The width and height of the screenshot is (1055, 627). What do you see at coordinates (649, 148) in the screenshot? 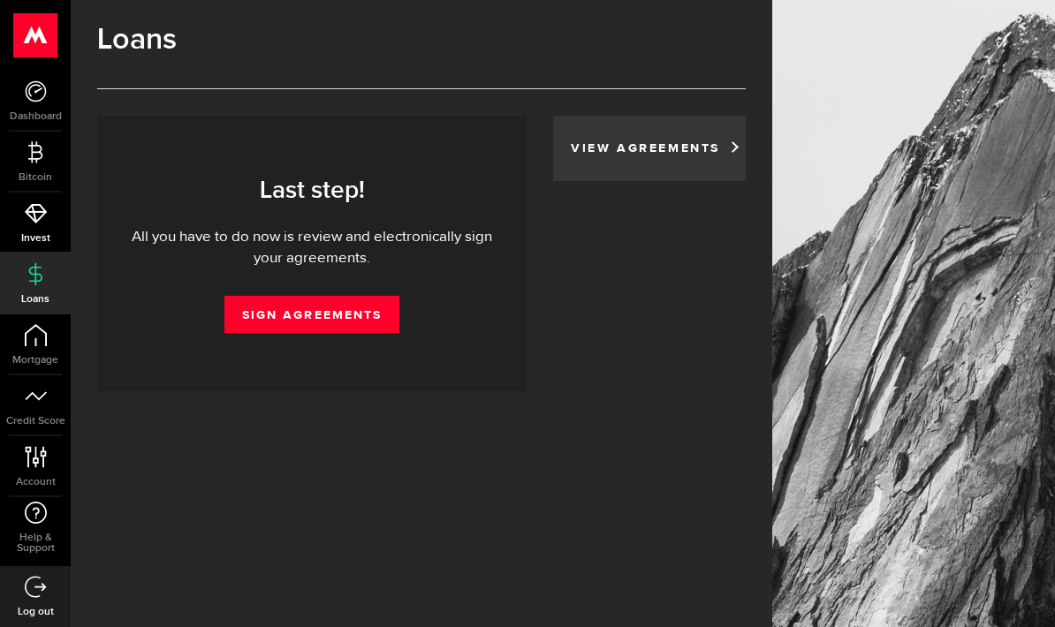
I see `a: View Agreements` at bounding box center [649, 148].